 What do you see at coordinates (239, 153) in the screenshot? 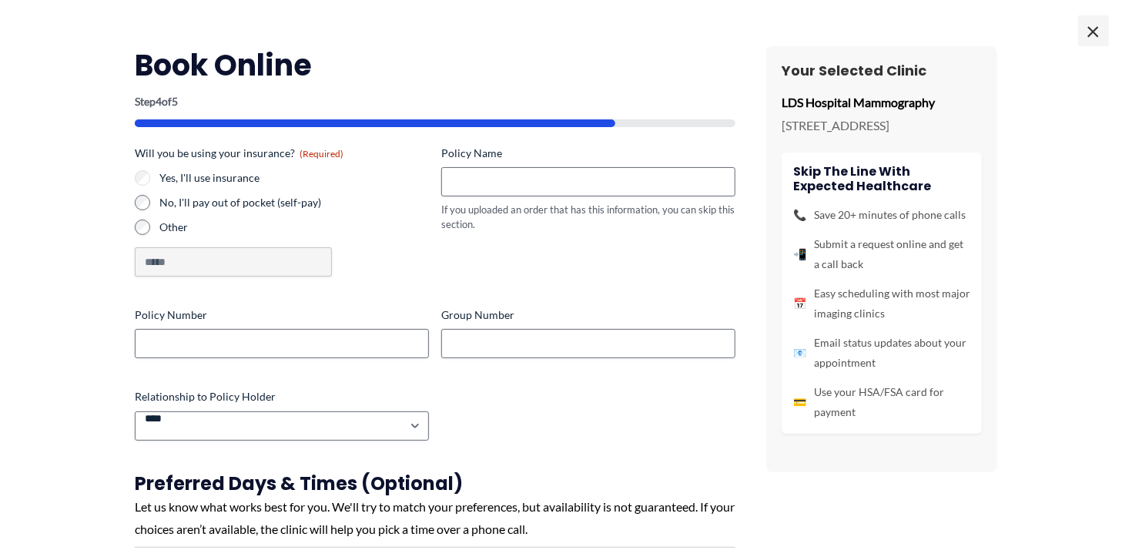
I see `legend: Will you be using your insurance?` at bounding box center [239, 153].